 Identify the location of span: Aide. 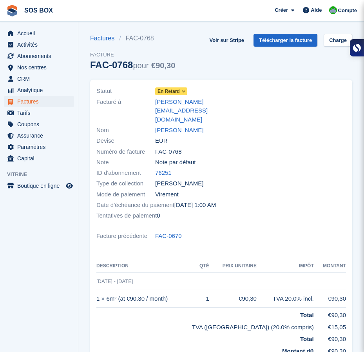
(317, 10).